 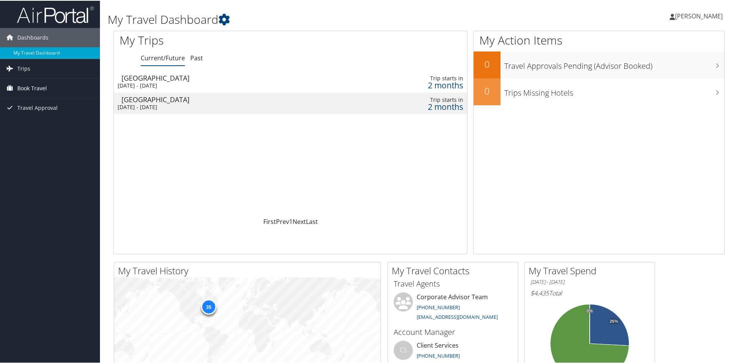 What do you see at coordinates (249, 270) in the screenshot?
I see `h2: My Travel History` at bounding box center [249, 270].